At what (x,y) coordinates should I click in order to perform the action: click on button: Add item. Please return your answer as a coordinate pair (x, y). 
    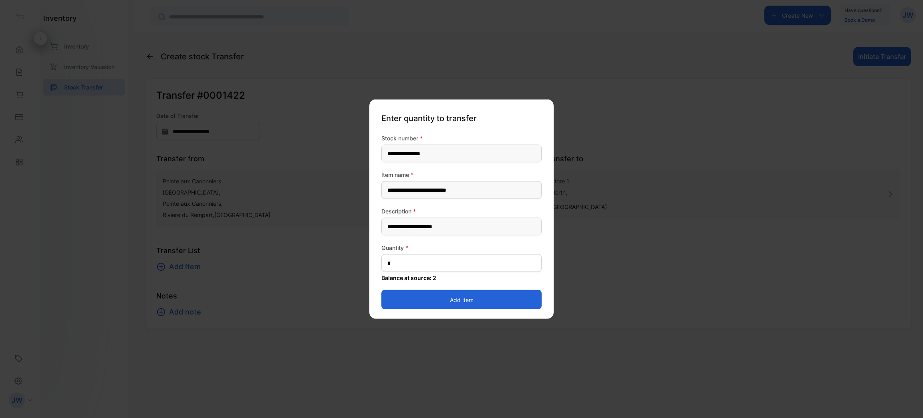
    Looking at the image, I should click on (462, 299).